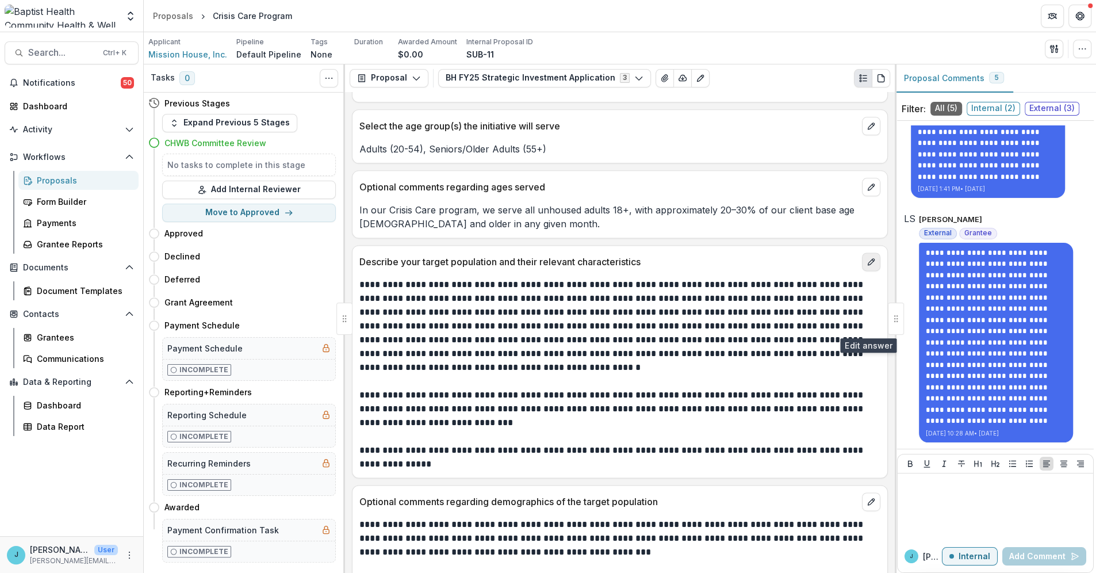 The width and height of the screenshot is (1096, 573). Describe the element at coordinates (188, 54) in the screenshot. I see `span: Mission House, Inc.` at that location.